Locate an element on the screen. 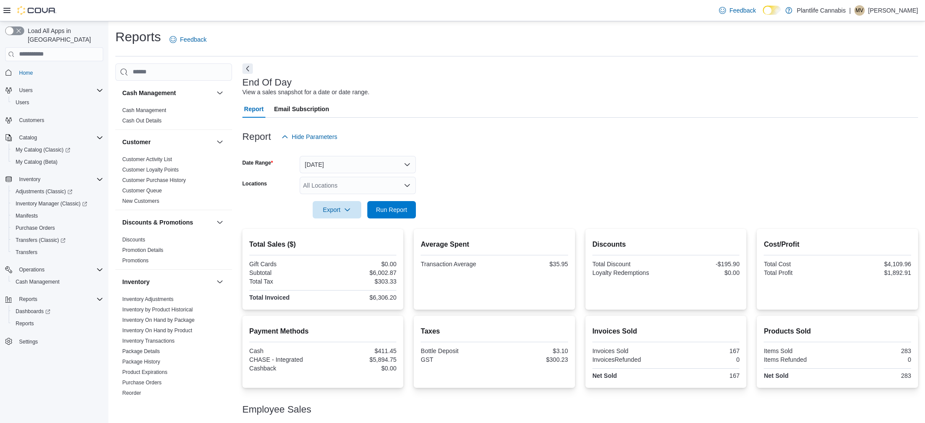 The image size is (925, 423). span: Product Expirations is located at coordinates (145, 372).